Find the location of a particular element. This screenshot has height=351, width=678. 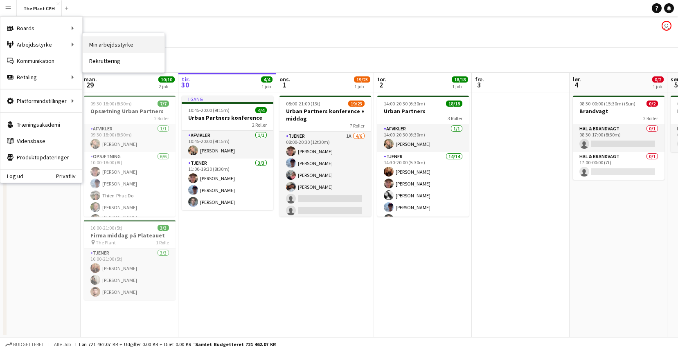

span: 10/10 is located at coordinates (166, 79).